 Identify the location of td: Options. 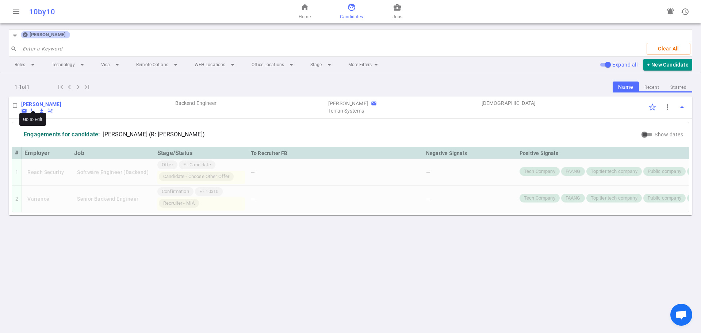
(663, 106).